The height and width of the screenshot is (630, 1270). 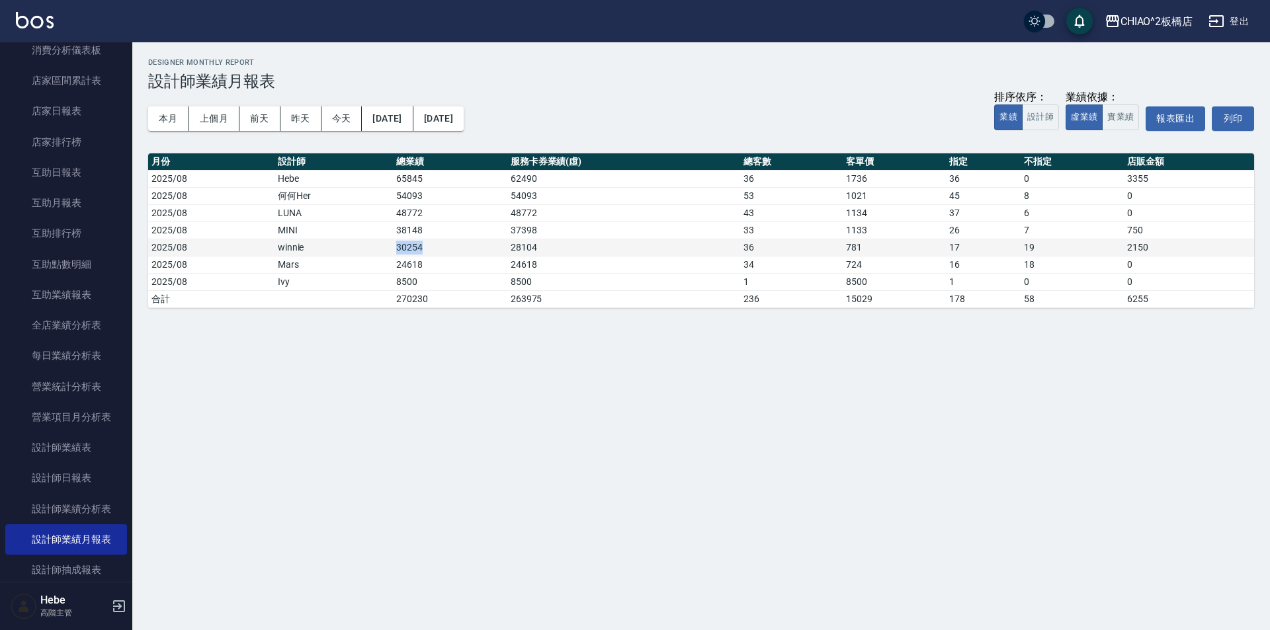 I want to click on a: 設計師業績月報表, so click(x=66, y=540).